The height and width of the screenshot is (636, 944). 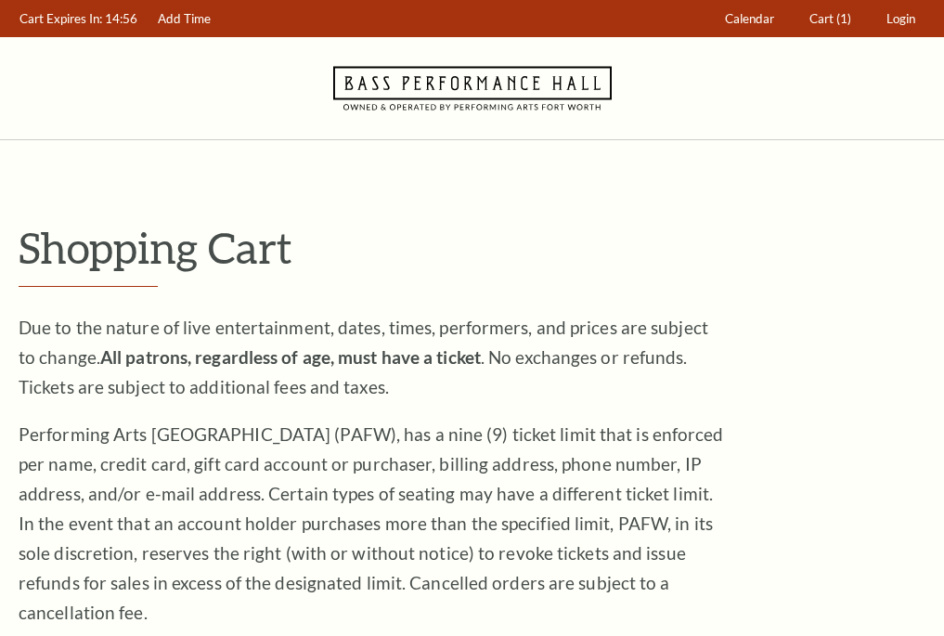 What do you see at coordinates (185, 19) in the screenshot?
I see `a: Add Time` at bounding box center [185, 19].